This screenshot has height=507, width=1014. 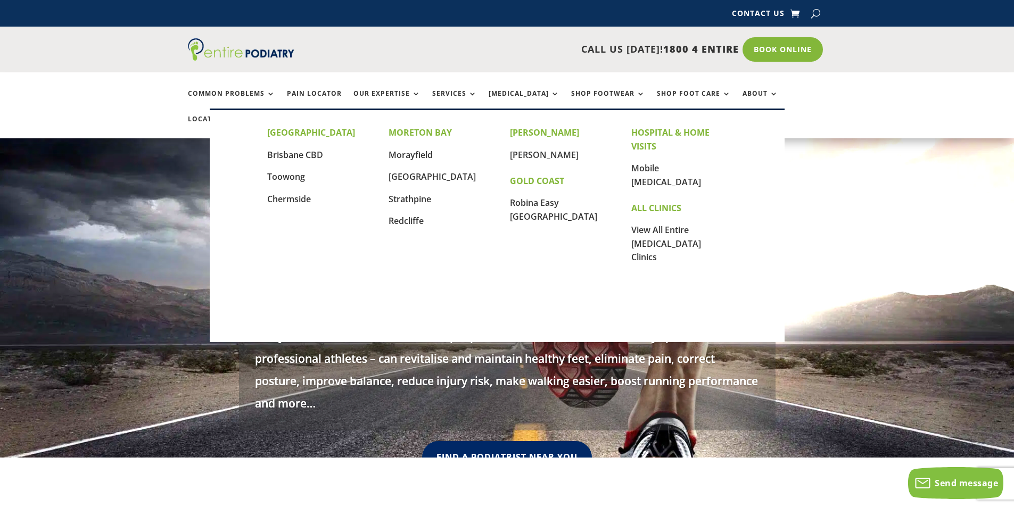 I want to click on a: Morayfield, so click(x=410, y=155).